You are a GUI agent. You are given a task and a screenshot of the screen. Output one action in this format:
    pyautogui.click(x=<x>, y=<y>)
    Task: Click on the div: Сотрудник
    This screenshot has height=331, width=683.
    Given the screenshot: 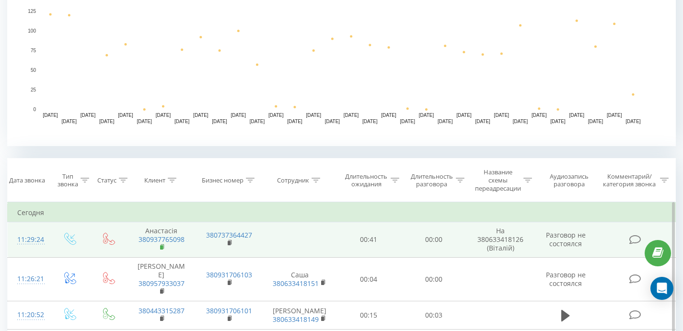 What is the action you would take?
    pyautogui.click(x=293, y=180)
    